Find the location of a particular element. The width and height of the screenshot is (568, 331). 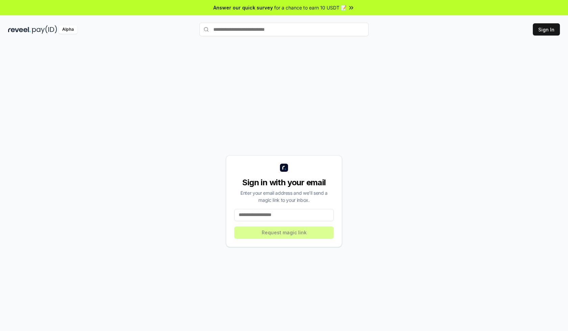

div: Alpha is located at coordinates (68, 29).